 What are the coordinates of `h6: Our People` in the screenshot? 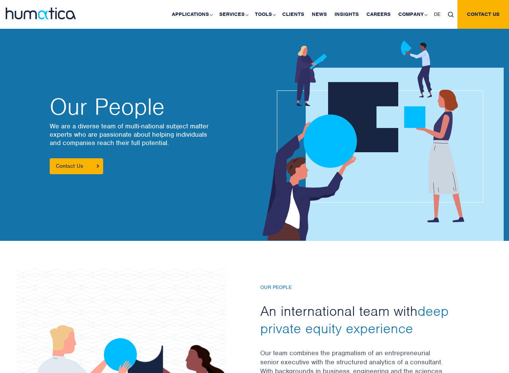 It's located at (362, 288).